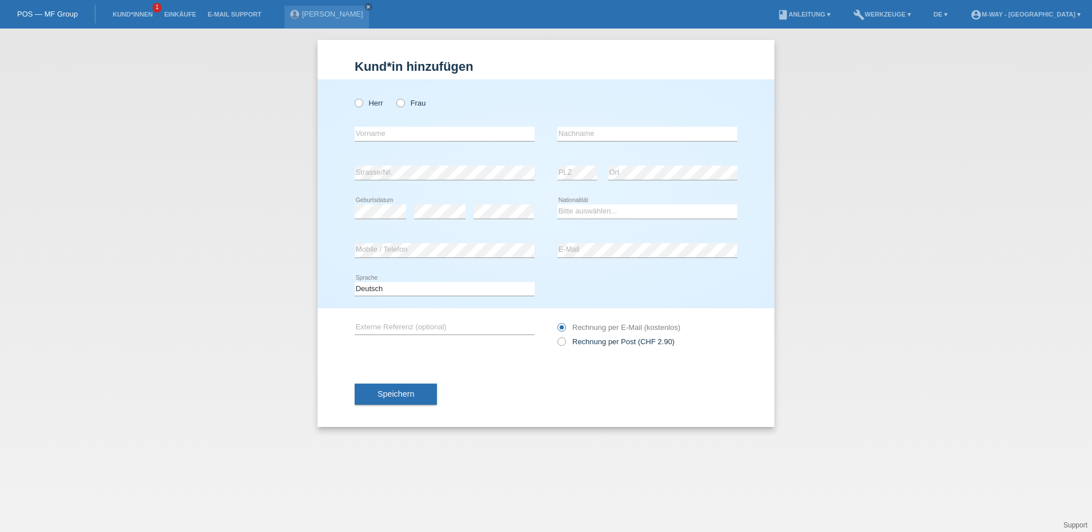 The width and height of the screenshot is (1092, 532). Describe the element at coordinates (180, 14) in the screenshot. I see `a: Einkäufe` at that location.